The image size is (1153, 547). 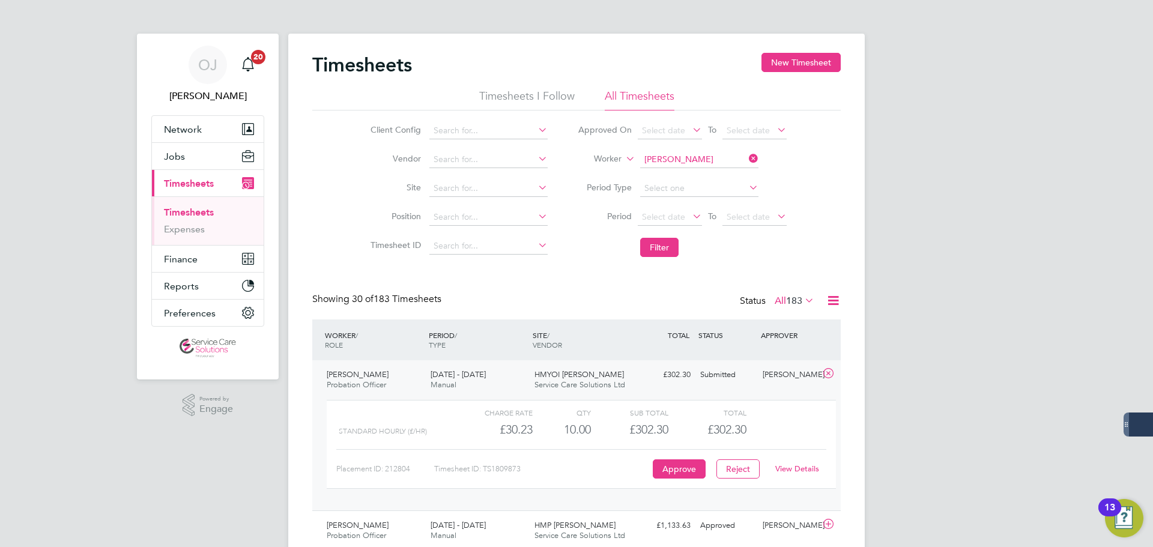 What do you see at coordinates (394, 187) in the screenshot?
I see `label: Site` at bounding box center [394, 187].